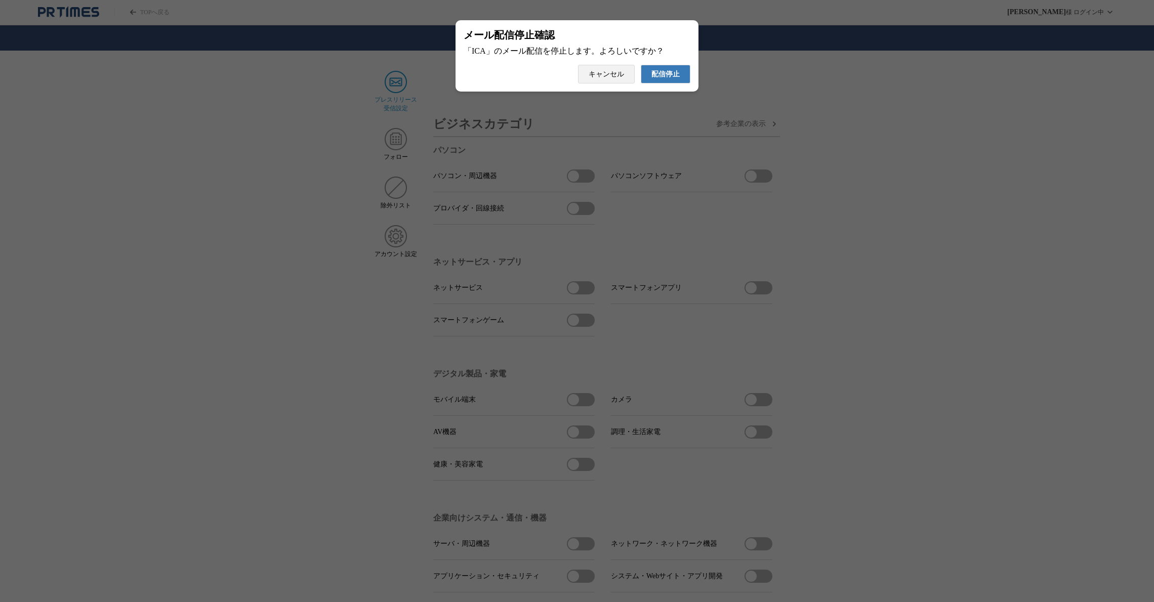 This screenshot has height=602, width=1154. Describe the element at coordinates (606, 74) in the screenshot. I see `span: キャンセル` at that location.